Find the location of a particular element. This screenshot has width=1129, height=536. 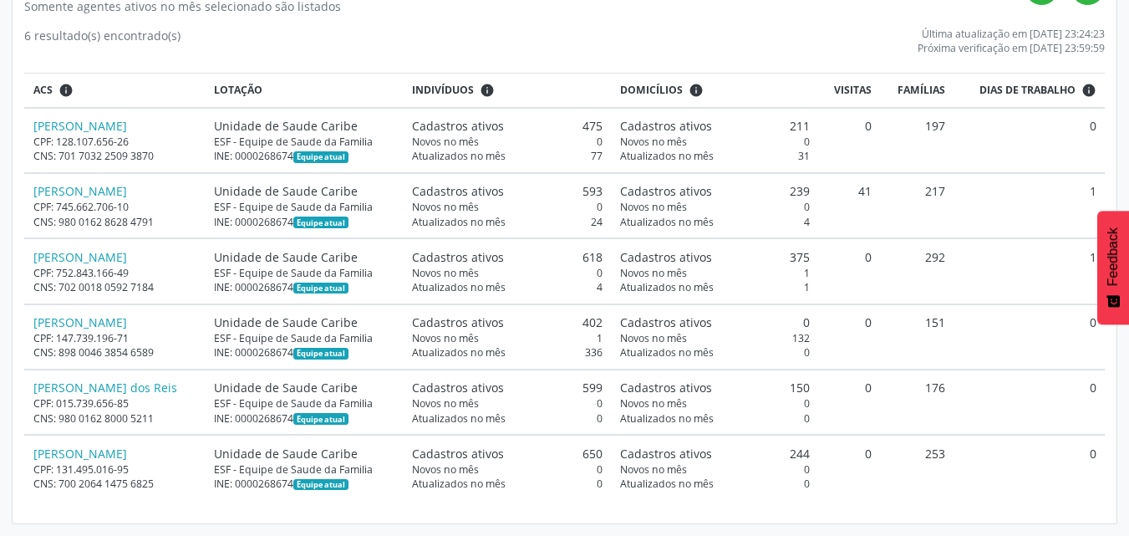

div: 375 is located at coordinates (714, 257).